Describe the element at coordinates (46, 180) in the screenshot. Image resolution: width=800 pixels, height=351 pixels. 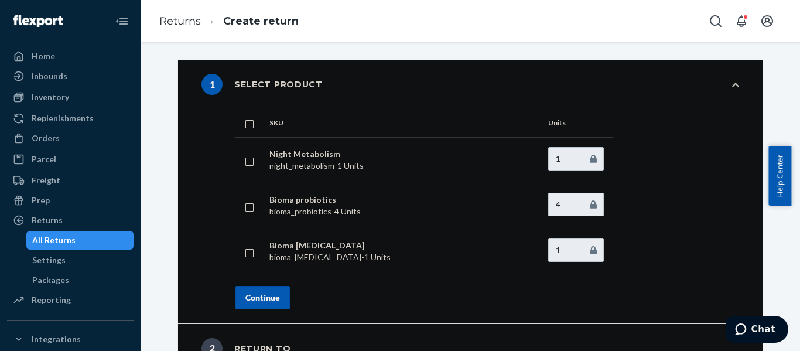
I see `div: Freight` at that location.